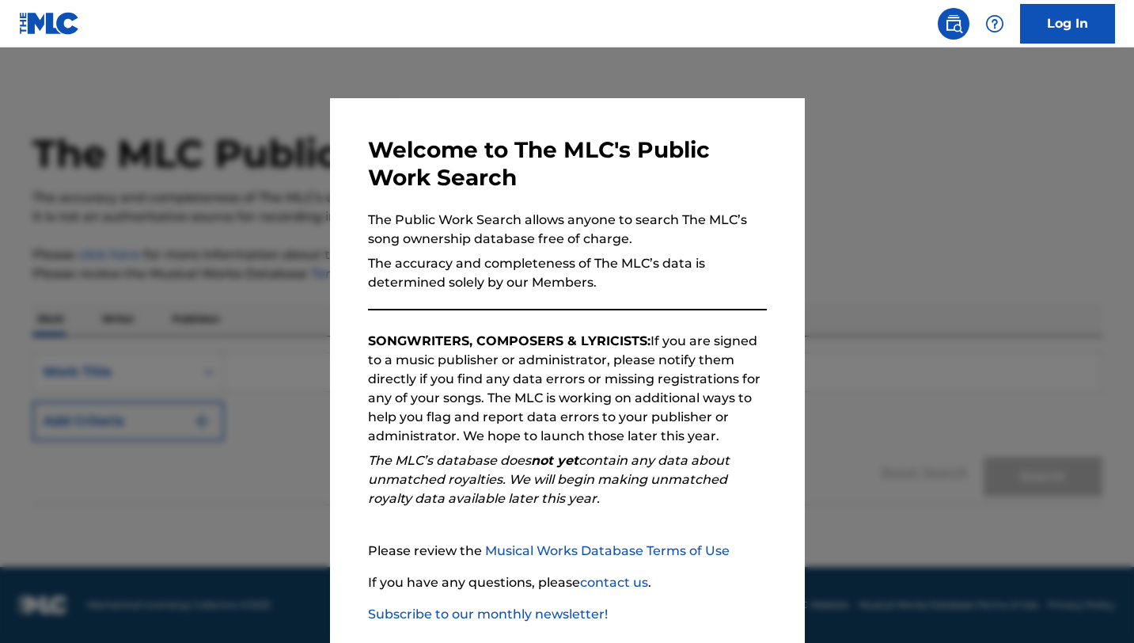 Image resolution: width=1134 pixels, height=643 pixels. I want to click on p: The Public Work Search allows anyone to search The MLC’s song ownership database free of charge., so click(567, 229).